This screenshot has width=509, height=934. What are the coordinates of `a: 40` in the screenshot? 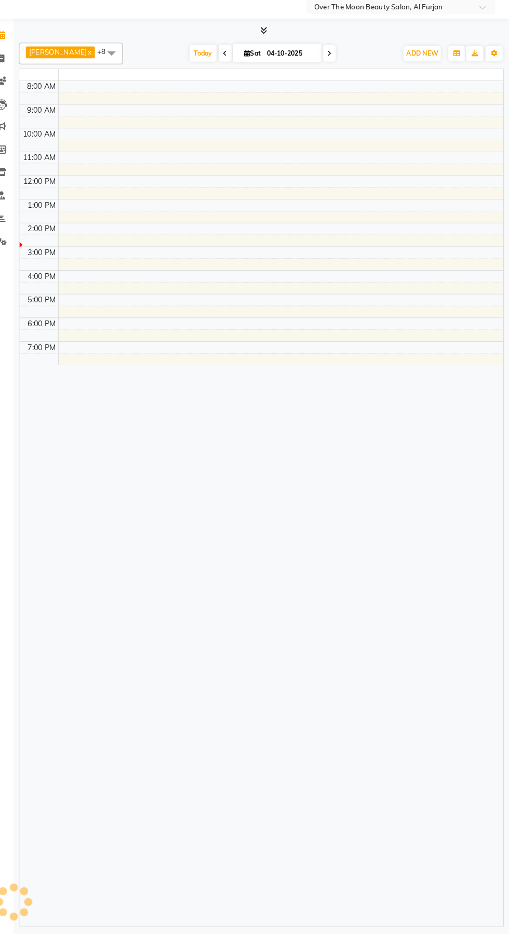 It's located at (450, 19).